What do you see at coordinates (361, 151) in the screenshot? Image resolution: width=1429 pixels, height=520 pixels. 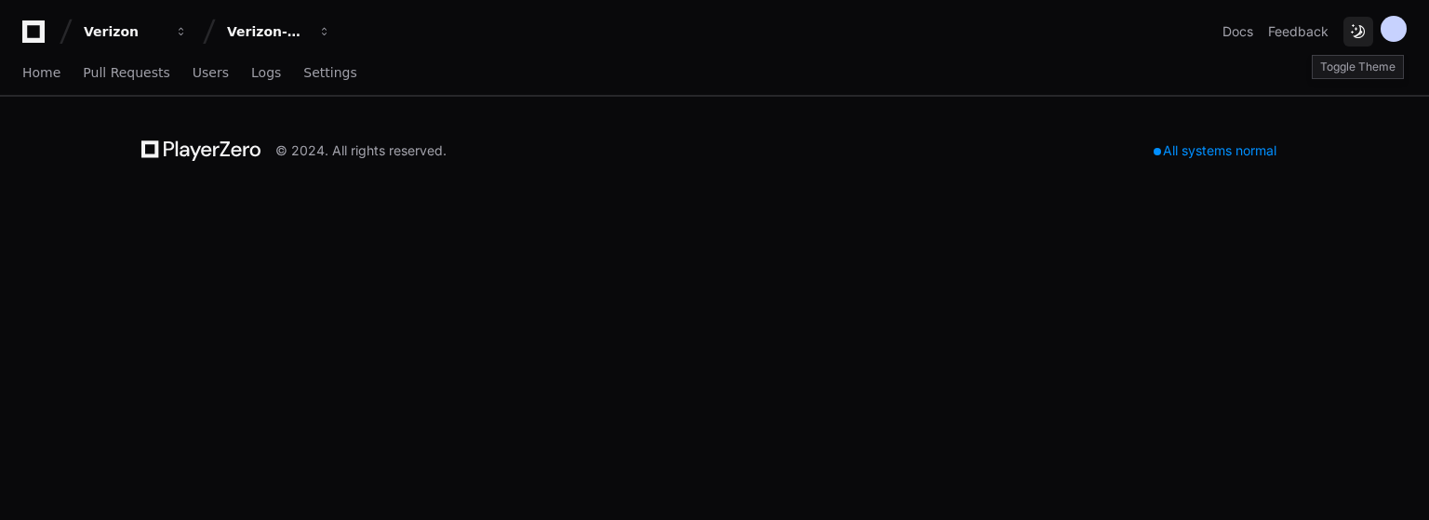 I see `div: © 2024. All rights reserved.` at bounding box center [361, 151].